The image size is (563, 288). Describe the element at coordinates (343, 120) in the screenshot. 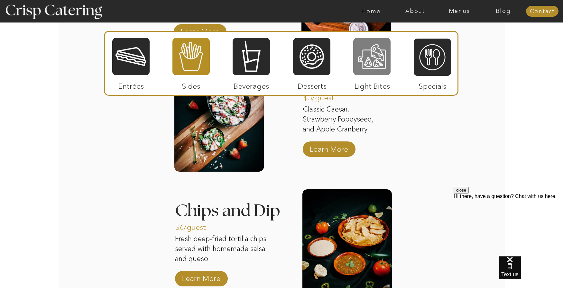

I see `p: Classic Caesar, Strawberry Poppyseed, and Apple Cranberry` at that location.